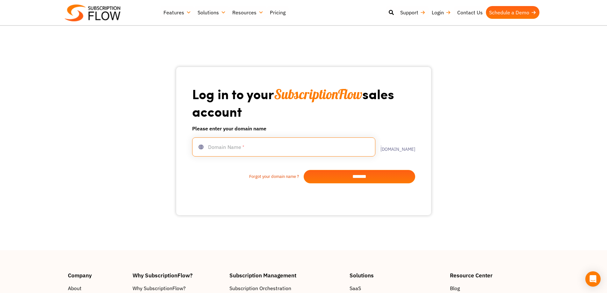 The height and width of the screenshot is (293, 607). I want to click on div: Open Intercom Messenger, so click(593, 279).